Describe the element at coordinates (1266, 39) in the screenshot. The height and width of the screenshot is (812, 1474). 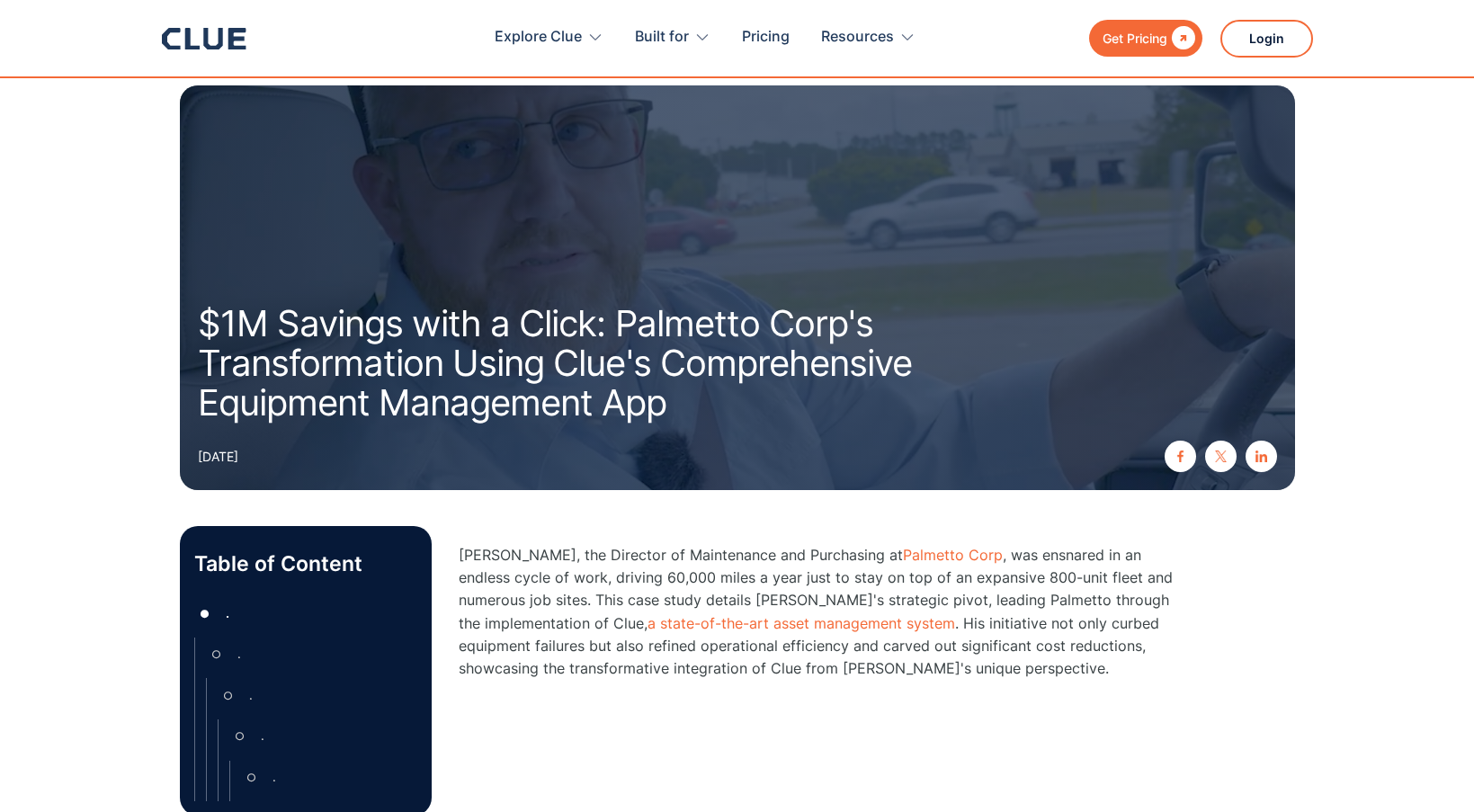
I see `a: Login` at that location.